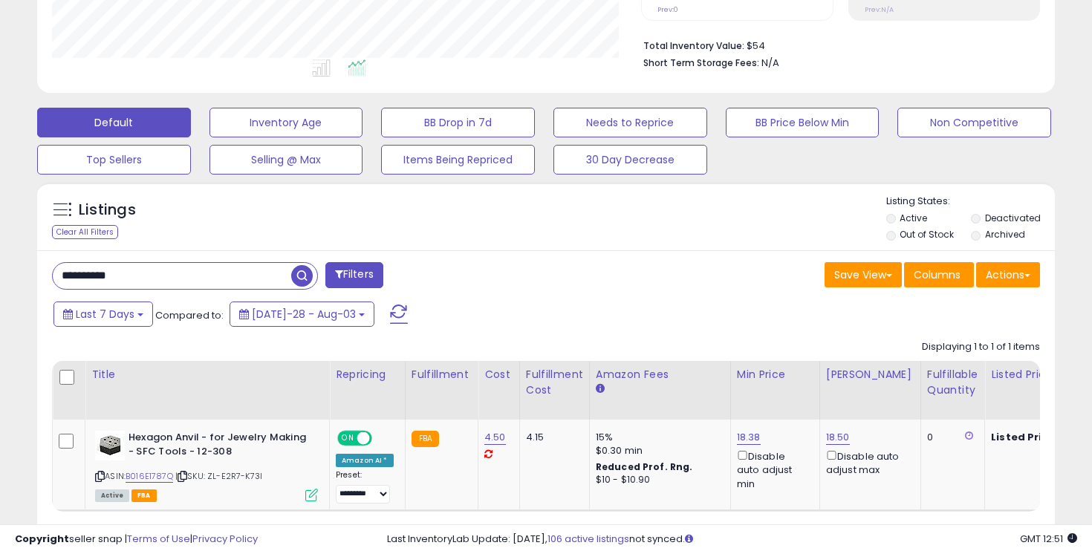 The height and width of the screenshot is (554, 1092). What do you see at coordinates (458, 123) in the screenshot?
I see `button: BB Drop in 7d` at bounding box center [458, 123].